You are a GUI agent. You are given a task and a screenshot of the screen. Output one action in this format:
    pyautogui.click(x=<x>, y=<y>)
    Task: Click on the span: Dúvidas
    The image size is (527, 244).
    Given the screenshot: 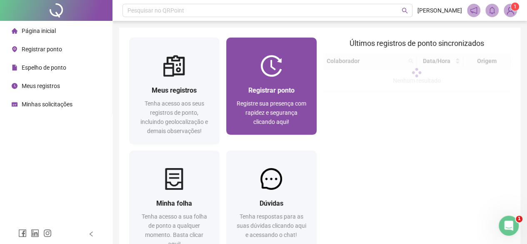 What is the action you would take?
    pyautogui.click(x=271, y=203)
    